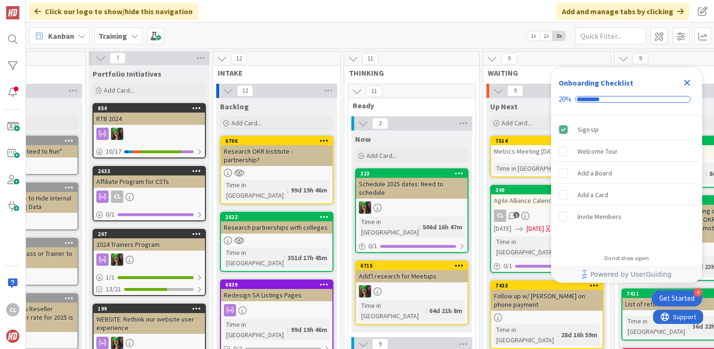 The width and height of the screenshot is (714, 349). What do you see at coordinates (623, 11) in the screenshot?
I see `div: Add and manage tabs by clicking` at bounding box center [623, 11].